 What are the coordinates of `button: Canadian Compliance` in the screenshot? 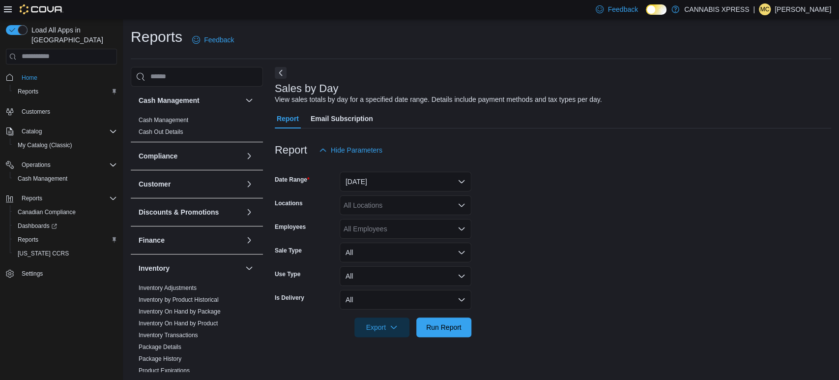 It's located at (65, 212).